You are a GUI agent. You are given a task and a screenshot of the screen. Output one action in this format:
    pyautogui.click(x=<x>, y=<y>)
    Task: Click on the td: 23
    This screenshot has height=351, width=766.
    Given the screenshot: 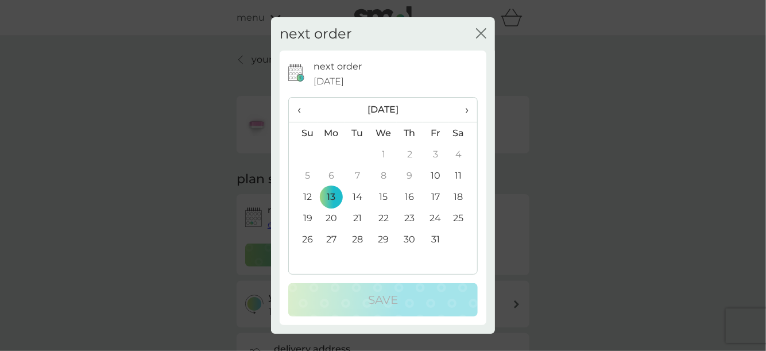 What is the action you would take?
    pyautogui.click(x=409, y=218)
    